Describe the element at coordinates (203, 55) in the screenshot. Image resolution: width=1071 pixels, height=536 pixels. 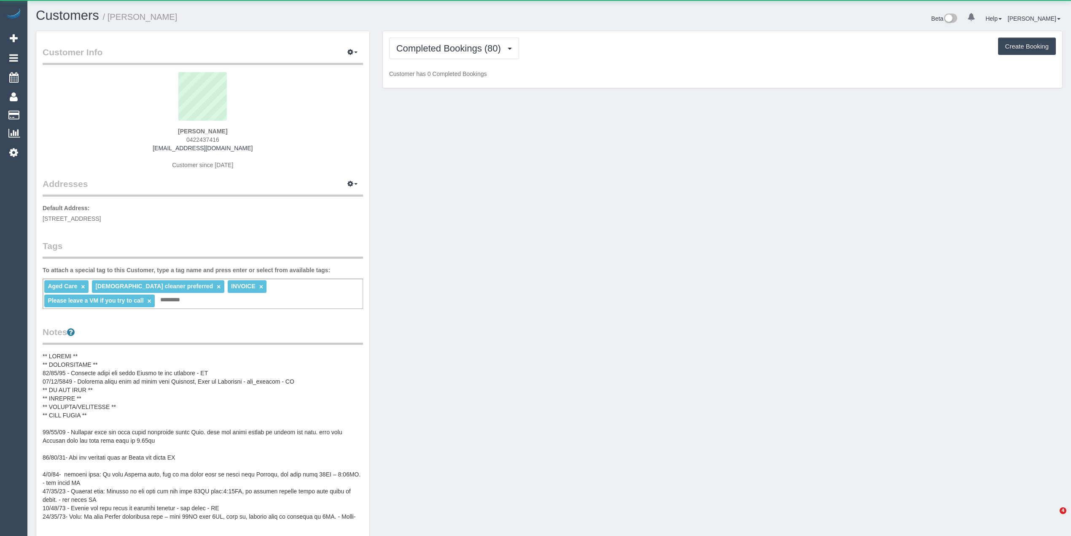
I see `legend: Customer Info` at that location.